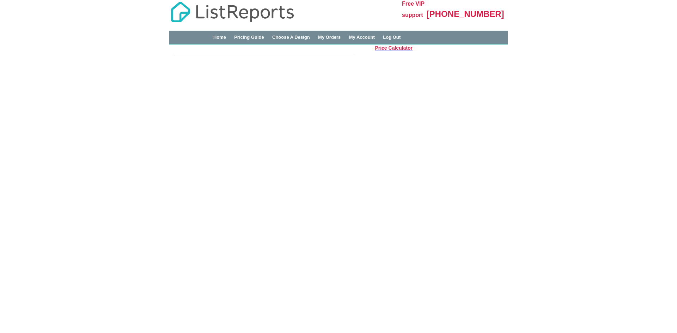 This screenshot has width=677, height=333. Describe the element at coordinates (393, 48) in the screenshot. I see `h3: Price Calculator` at that location.